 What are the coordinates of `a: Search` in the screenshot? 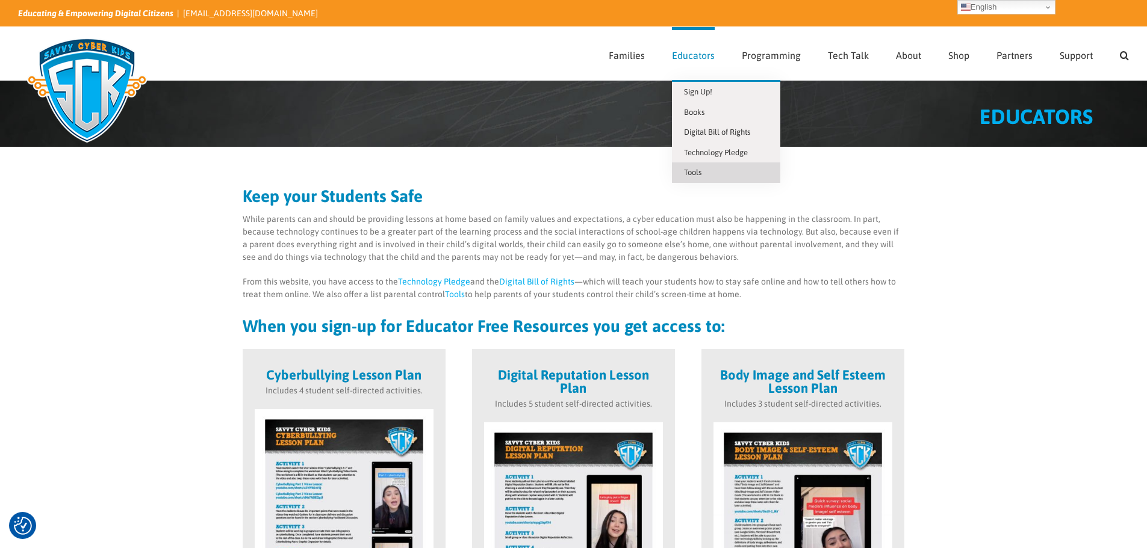 It's located at (1124, 54).